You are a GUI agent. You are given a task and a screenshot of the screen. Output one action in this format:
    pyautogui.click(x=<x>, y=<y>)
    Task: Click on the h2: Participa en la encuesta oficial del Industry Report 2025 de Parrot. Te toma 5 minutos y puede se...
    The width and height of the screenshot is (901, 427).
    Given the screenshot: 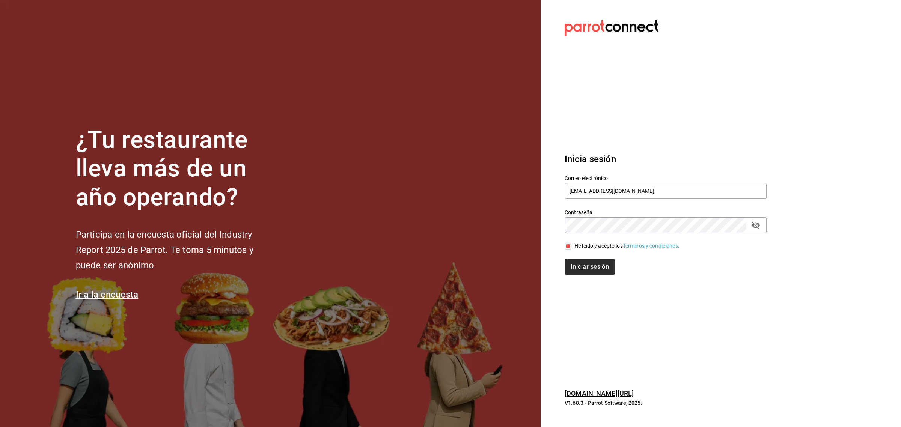 What is the action you would take?
    pyautogui.click(x=177, y=250)
    